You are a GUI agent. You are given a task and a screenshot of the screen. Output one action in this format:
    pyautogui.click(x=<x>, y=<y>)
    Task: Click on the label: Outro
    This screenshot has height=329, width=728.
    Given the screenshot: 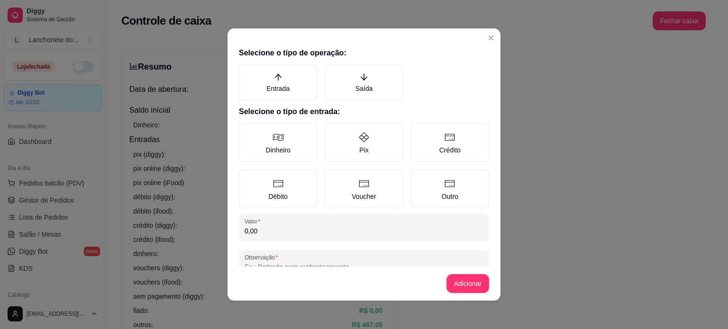 What is the action you would take?
    pyautogui.click(x=449, y=189)
    